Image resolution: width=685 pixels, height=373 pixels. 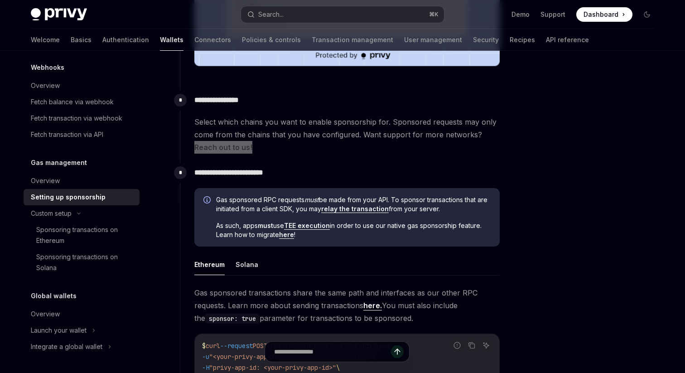 What do you see at coordinates (82, 262) in the screenshot?
I see `a: Sponsoring transactions on Solana` at bounding box center [82, 262].